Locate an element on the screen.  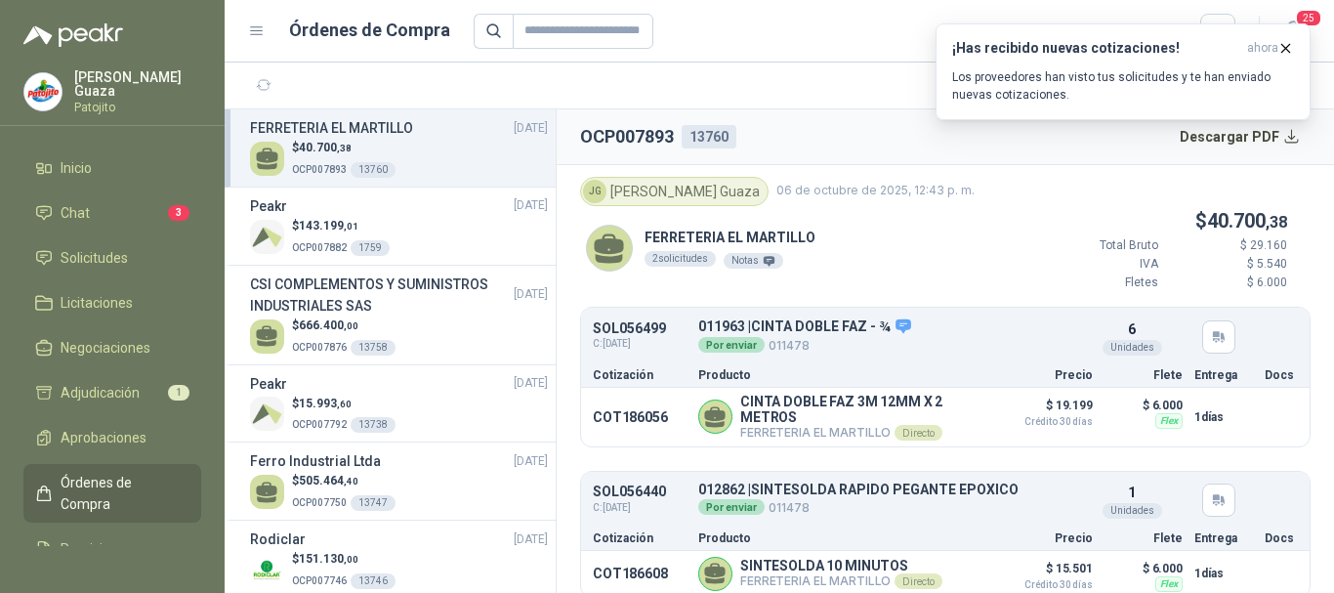
p: 6 is located at coordinates (1132, 329).